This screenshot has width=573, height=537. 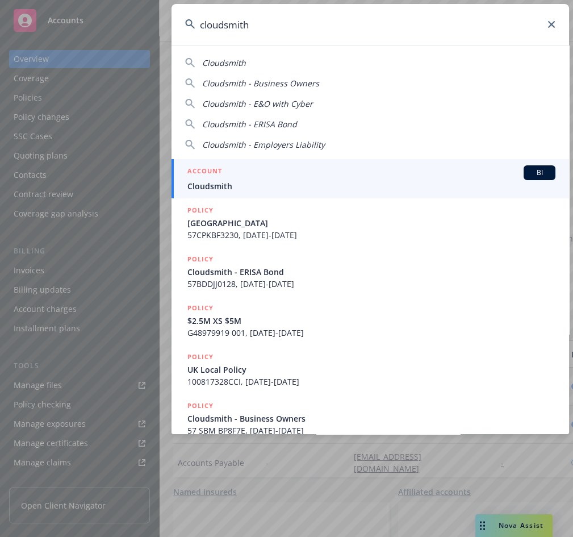 What do you see at coordinates (540, 173) in the screenshot?
I see `span: BI` at bounding box center [540, 173].